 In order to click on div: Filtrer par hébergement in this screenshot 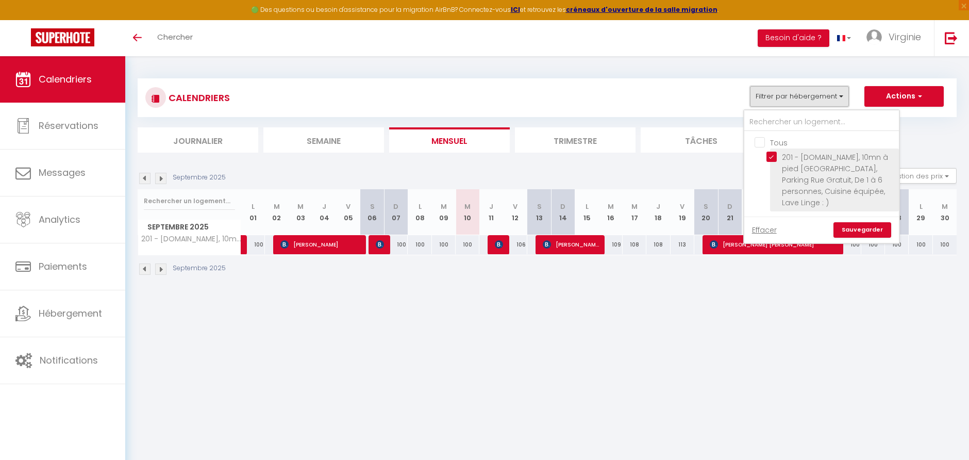, I will do `click(822, 176)`.